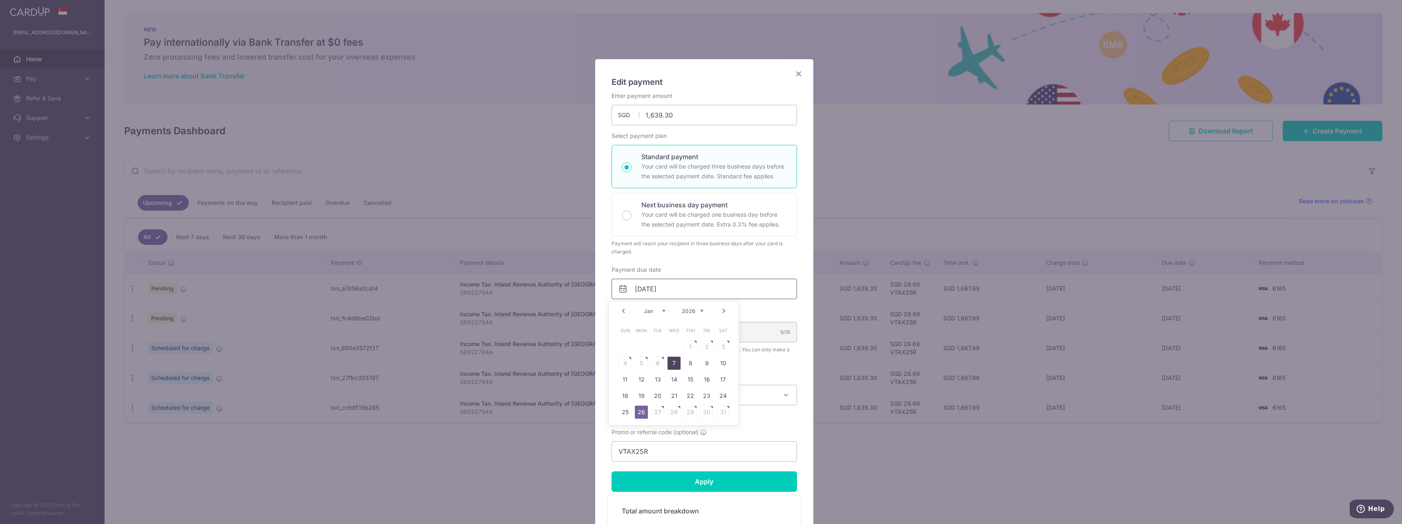 The width and height of the screenshot is (1402, 524). What do you see at coordinates (723, 363) in the screenshot?
I see `a: 10` at bounding box center [723, 363].